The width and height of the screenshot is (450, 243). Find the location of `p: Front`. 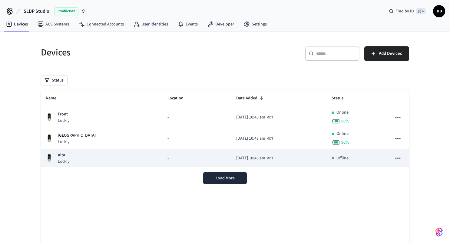

p: Front is located at coordinates (64, 114).